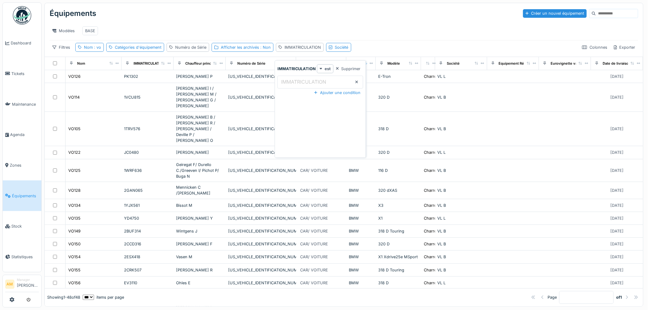 This screenshot has height=310, width=648. I want to click on span: : vo, so click(97, 47).